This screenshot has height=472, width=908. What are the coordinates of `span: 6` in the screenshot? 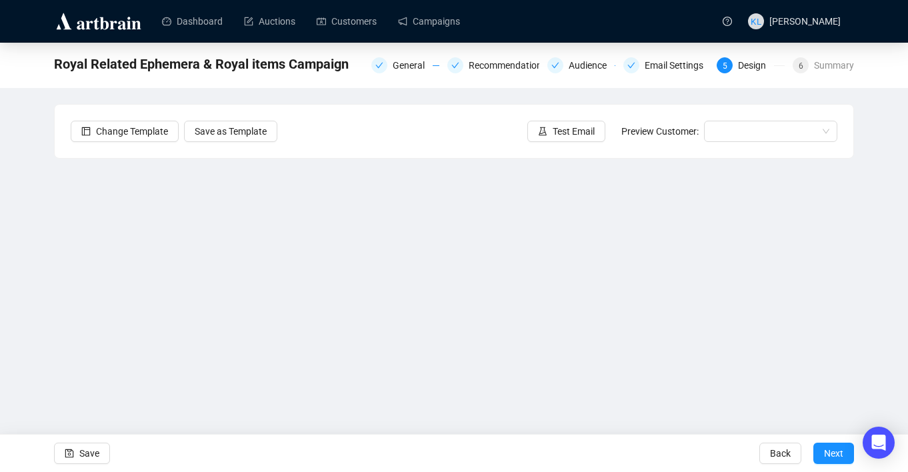 It's located at (801, 66).